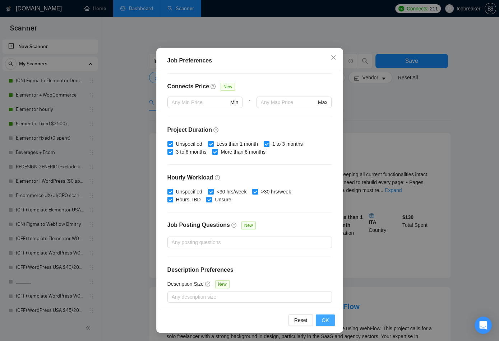 The image size is (499, 341). What do you see at coordinates (249, 178) in the screenshot?
I see `h4: Hourly Workload` at bounding box center [249, 178].